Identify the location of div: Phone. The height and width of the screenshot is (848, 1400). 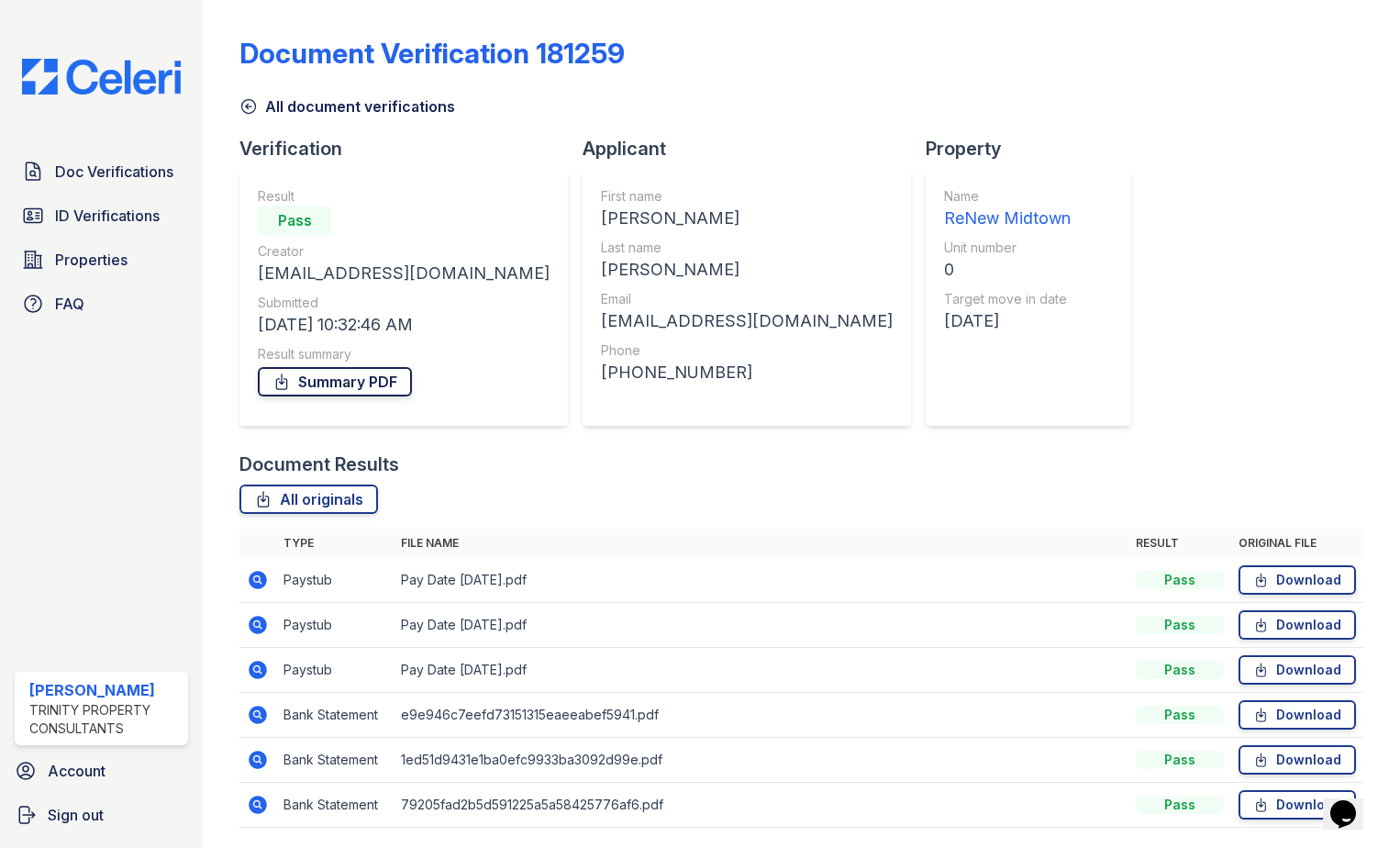
(747, 351).